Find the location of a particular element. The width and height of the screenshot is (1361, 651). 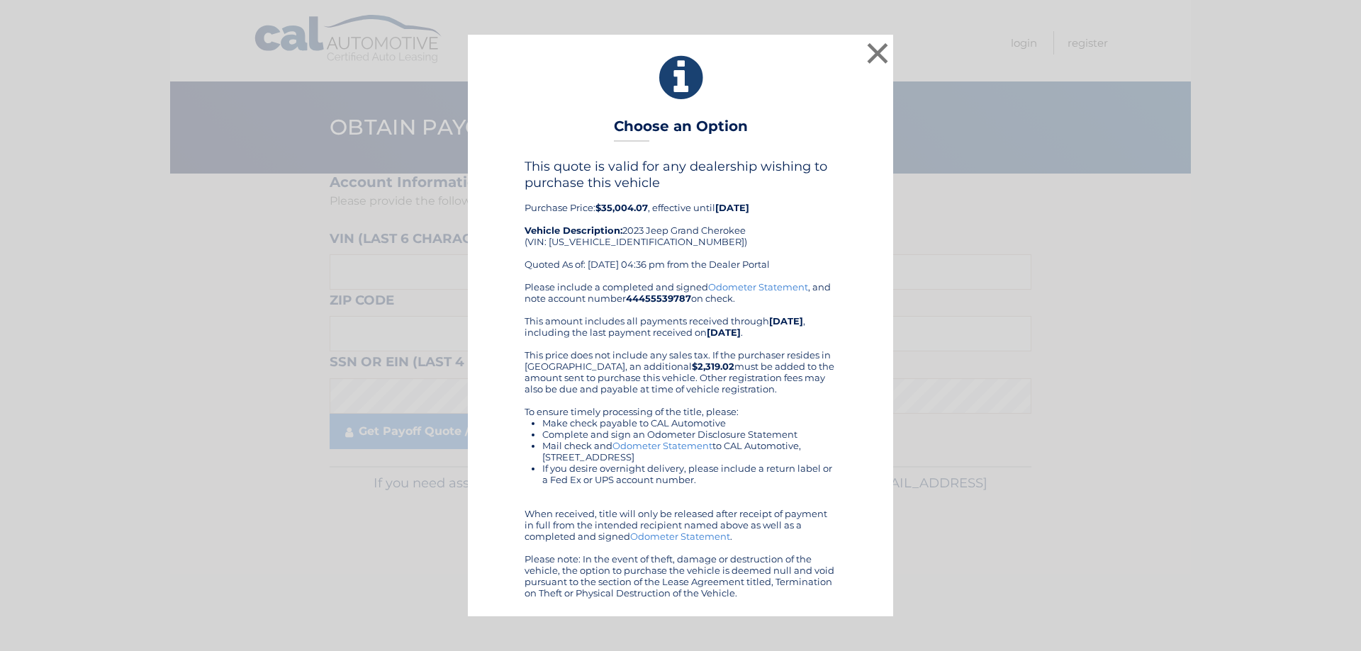

div: Purchase Price: , effective until 2023 Jeep Grand Cherokee (VIN: [US_VEHICLE_IDENTIFICATION_NUMBE... is located at coordinates (680, 220).